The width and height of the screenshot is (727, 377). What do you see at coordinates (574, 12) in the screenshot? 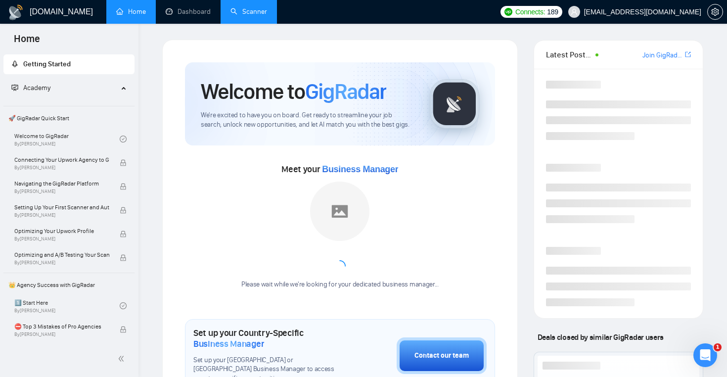
I see `span: user` at bounding box center [574, 12].